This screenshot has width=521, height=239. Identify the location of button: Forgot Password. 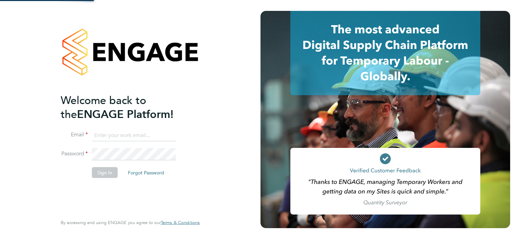
(146, 172).